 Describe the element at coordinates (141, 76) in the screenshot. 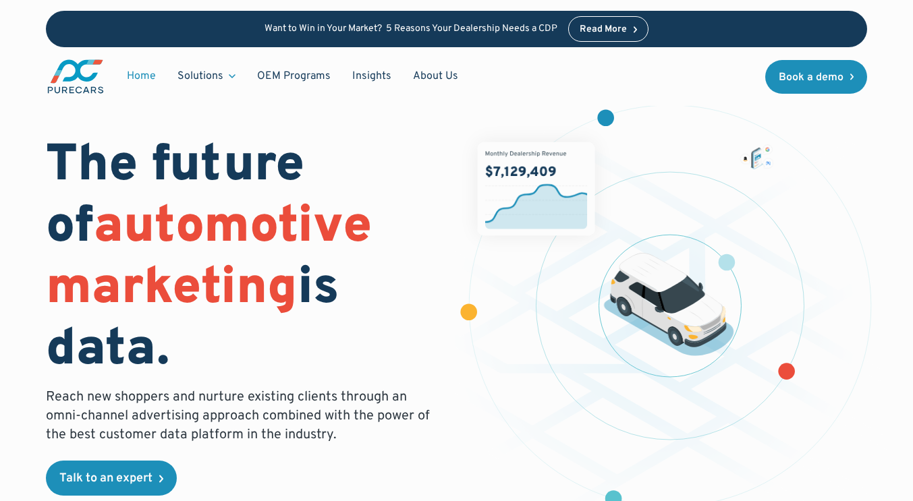

I see `a: Home` at that location.